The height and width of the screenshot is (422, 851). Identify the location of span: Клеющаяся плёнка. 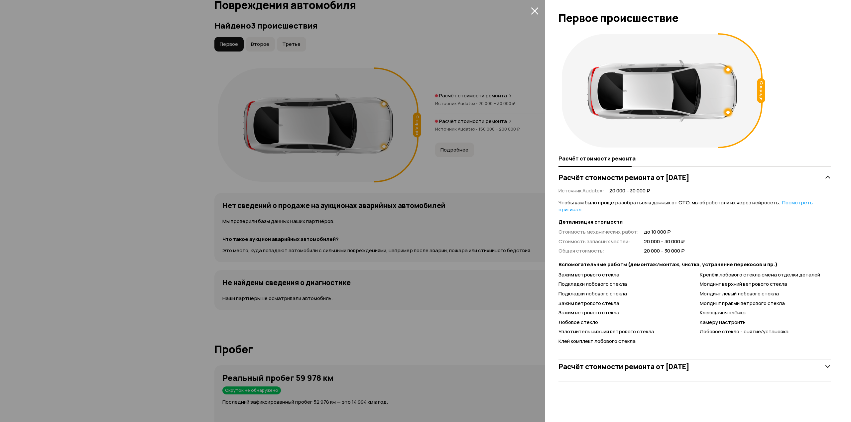
(723, 313).